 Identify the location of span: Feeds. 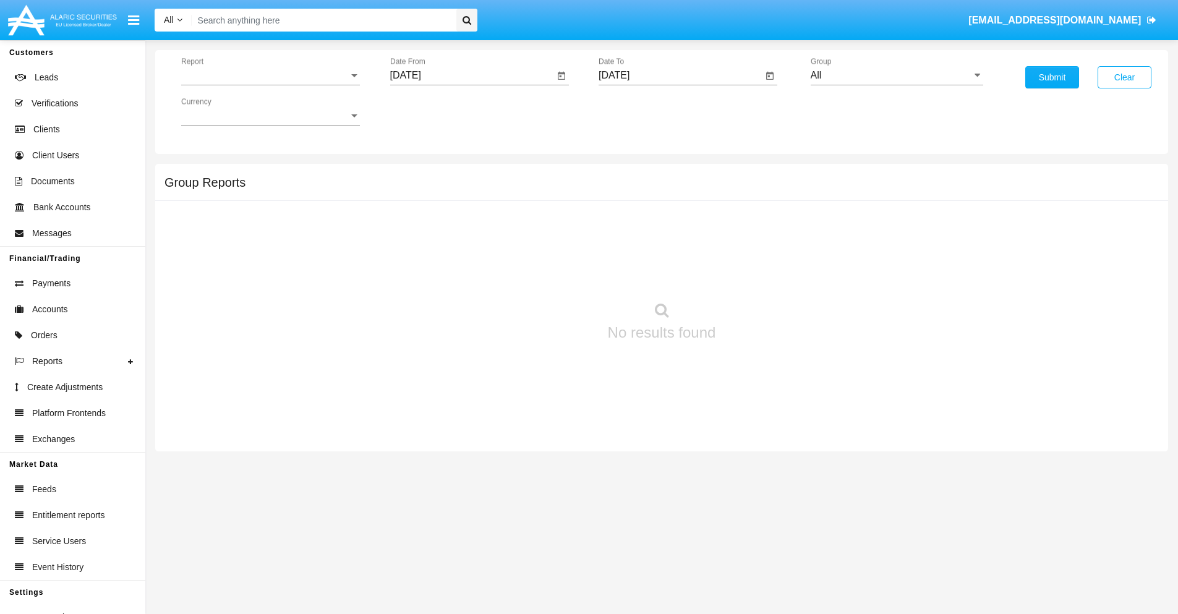
(44, 489).